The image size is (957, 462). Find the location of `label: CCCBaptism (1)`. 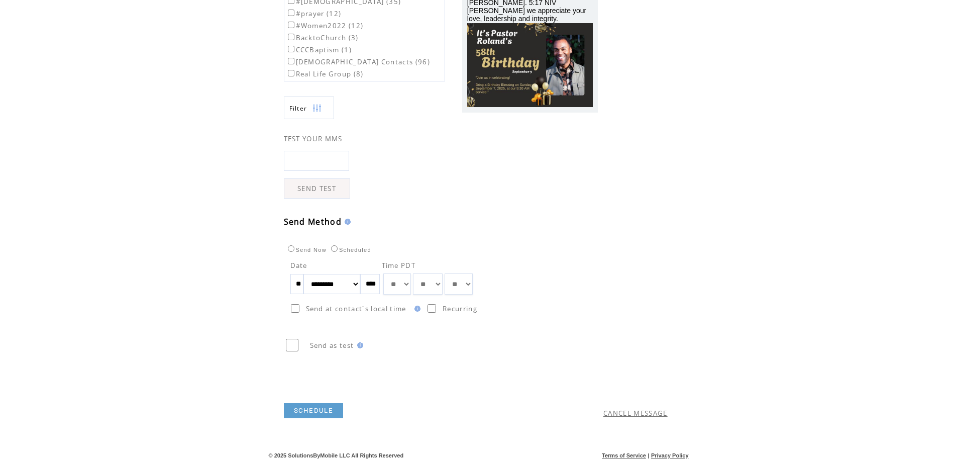

label: CCCBaptism (1) is located at coordinates (319, 50).